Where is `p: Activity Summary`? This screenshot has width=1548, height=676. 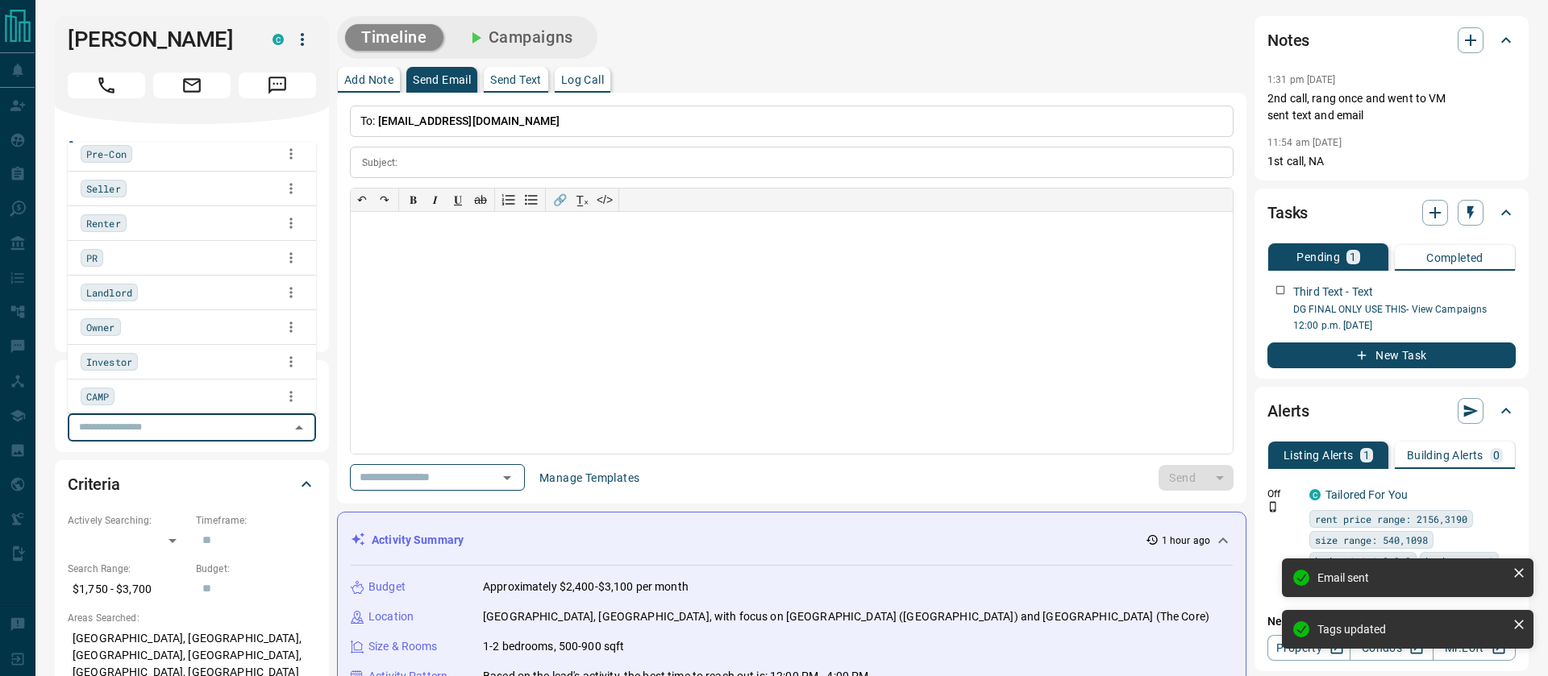 p: Activity Summary is located at coordinates (418, 540).